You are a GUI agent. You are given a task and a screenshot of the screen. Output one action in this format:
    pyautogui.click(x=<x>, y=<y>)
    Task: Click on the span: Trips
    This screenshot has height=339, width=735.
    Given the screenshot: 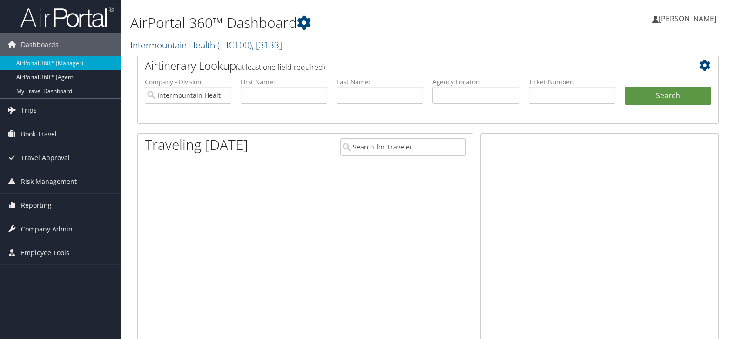 What is the action you would take?
    pyautogui.click(x=29, y=110)
    